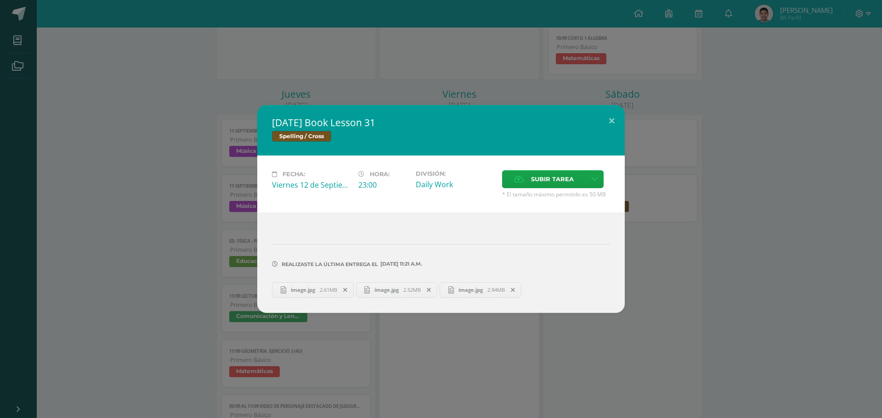  I want to click on a: image.jpg 2.61MB, so click(313, 290).